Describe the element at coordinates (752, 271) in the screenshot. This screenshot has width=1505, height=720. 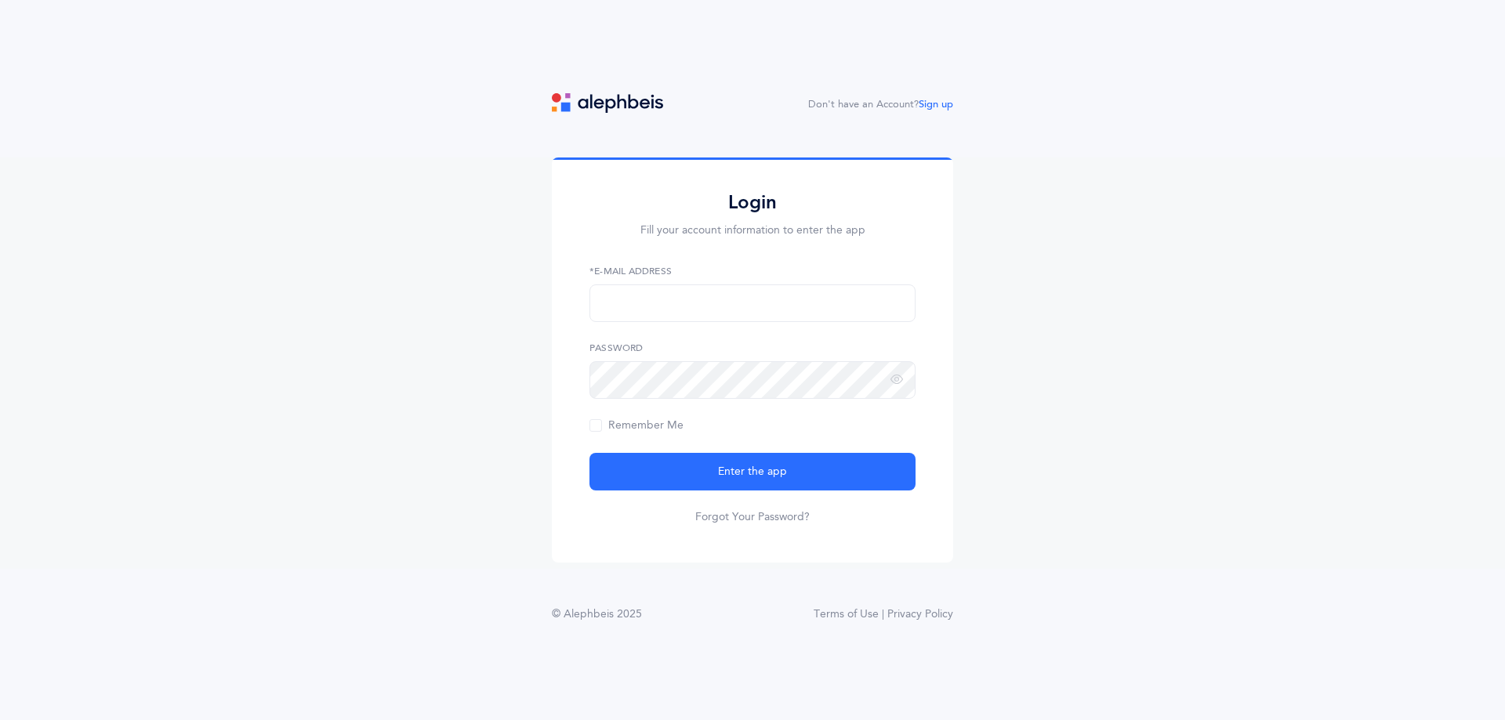
I see `label: *E-Mail Address` at that location.